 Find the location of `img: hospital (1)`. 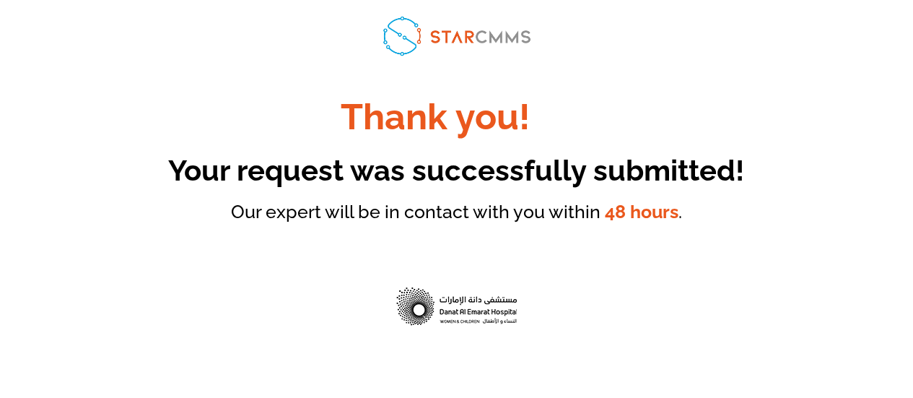

img: hospital (1) is located at coordinates (456, 310).